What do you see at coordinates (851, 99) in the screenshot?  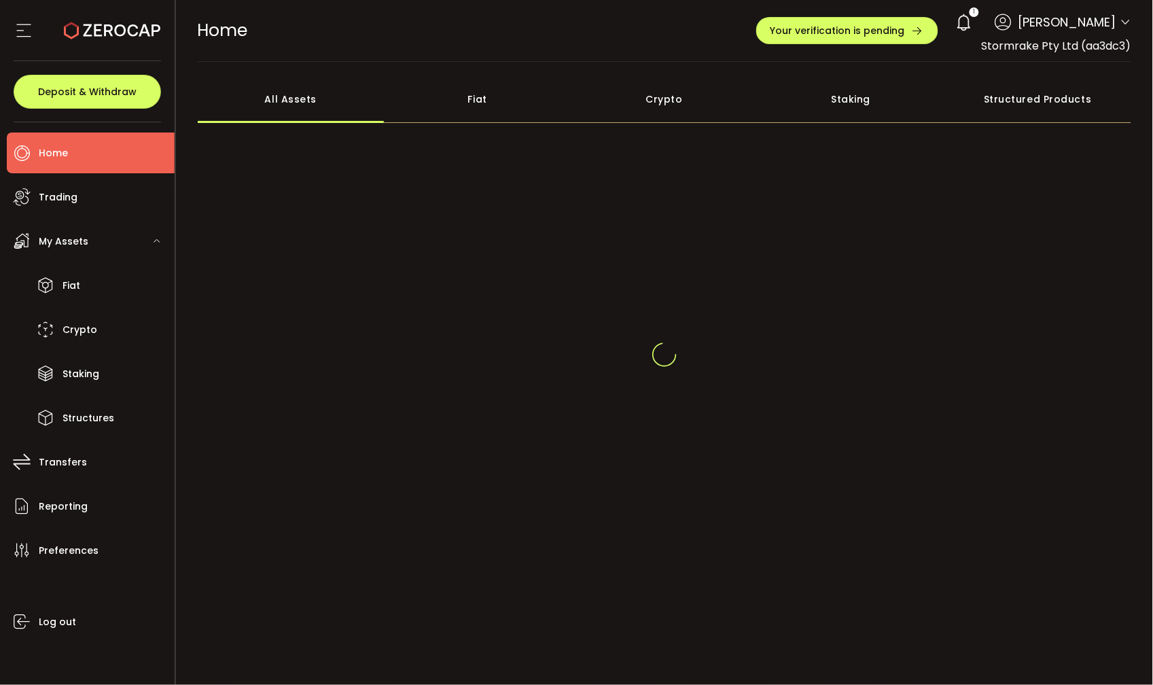 I see `div: Staking` at bounding box center [851, 99].